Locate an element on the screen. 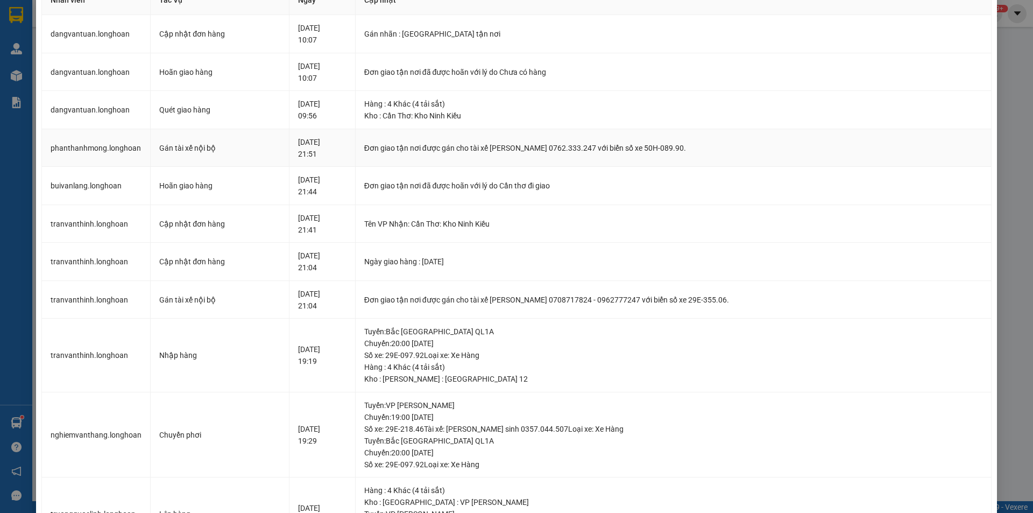 This screenshot has height=513, width=1033. td: phanthanhmong.longhoan is located at coordinates (96, 148).